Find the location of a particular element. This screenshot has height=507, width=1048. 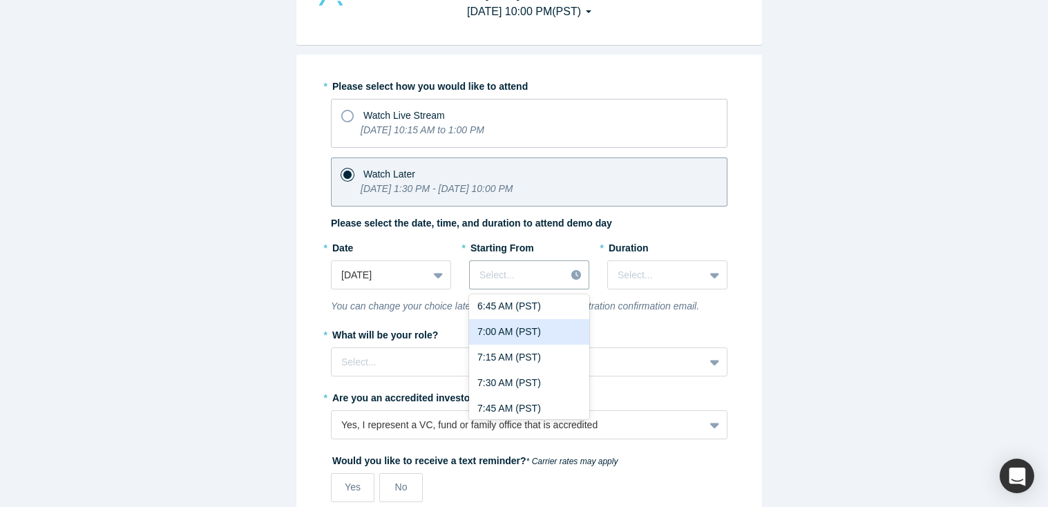

div: 7:15 AM (PST) is located at coordinates (529, 357).